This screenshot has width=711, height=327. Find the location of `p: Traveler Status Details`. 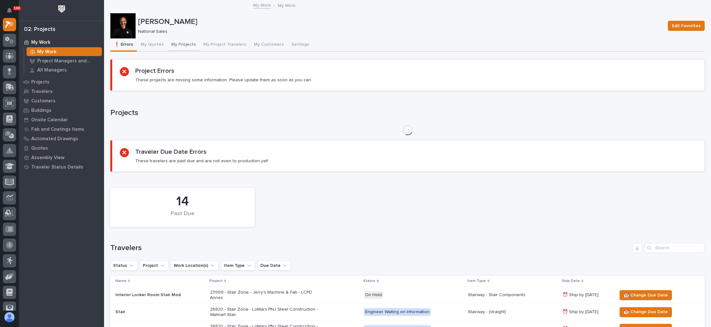

p: Traveler Status Details is located at coordinates (57, 167).